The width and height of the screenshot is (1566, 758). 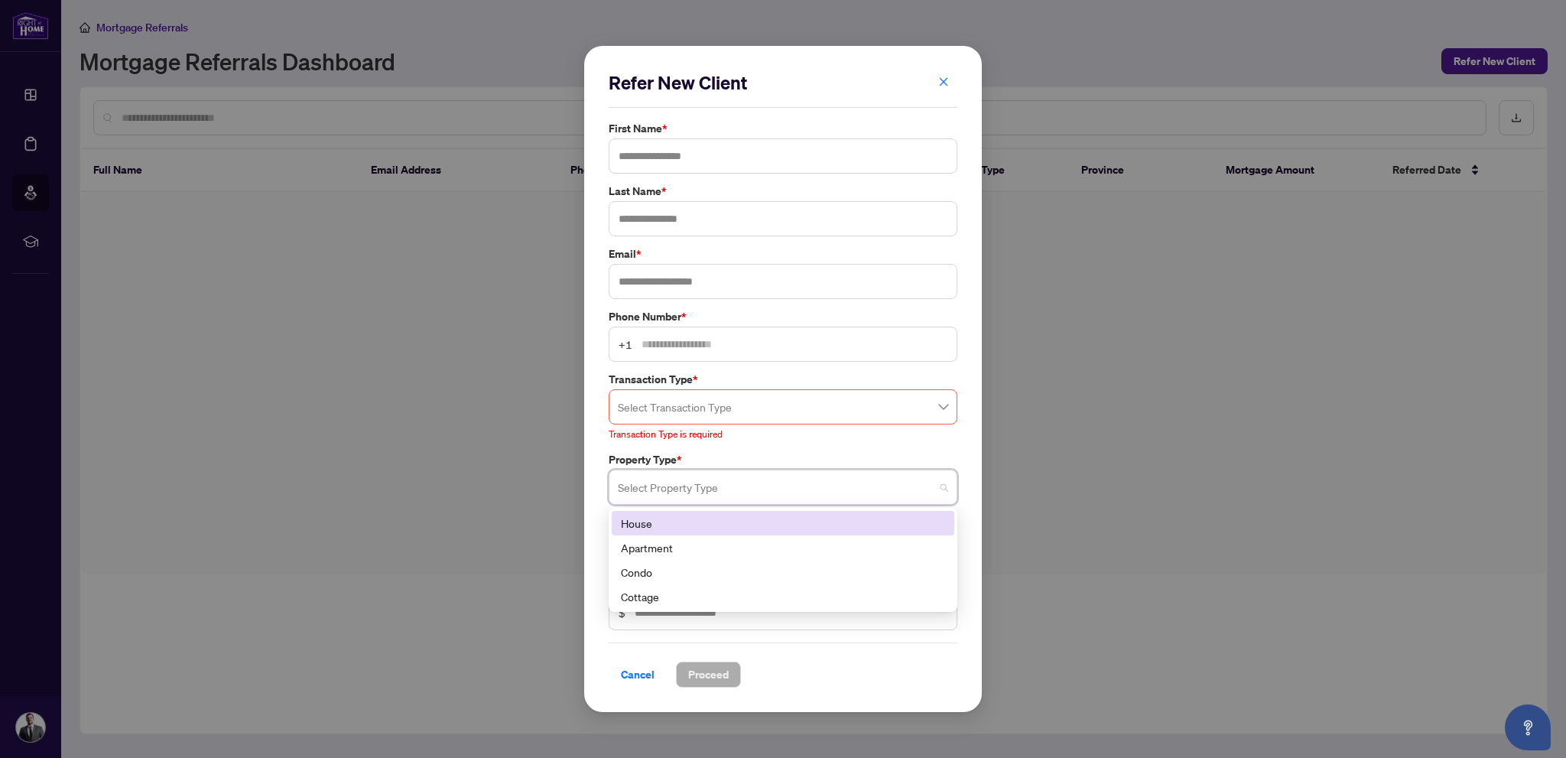 What do you see at coordinates (783, 596) in the screenshot?
I see `div: Cottage` at bounding box center [783, 596].